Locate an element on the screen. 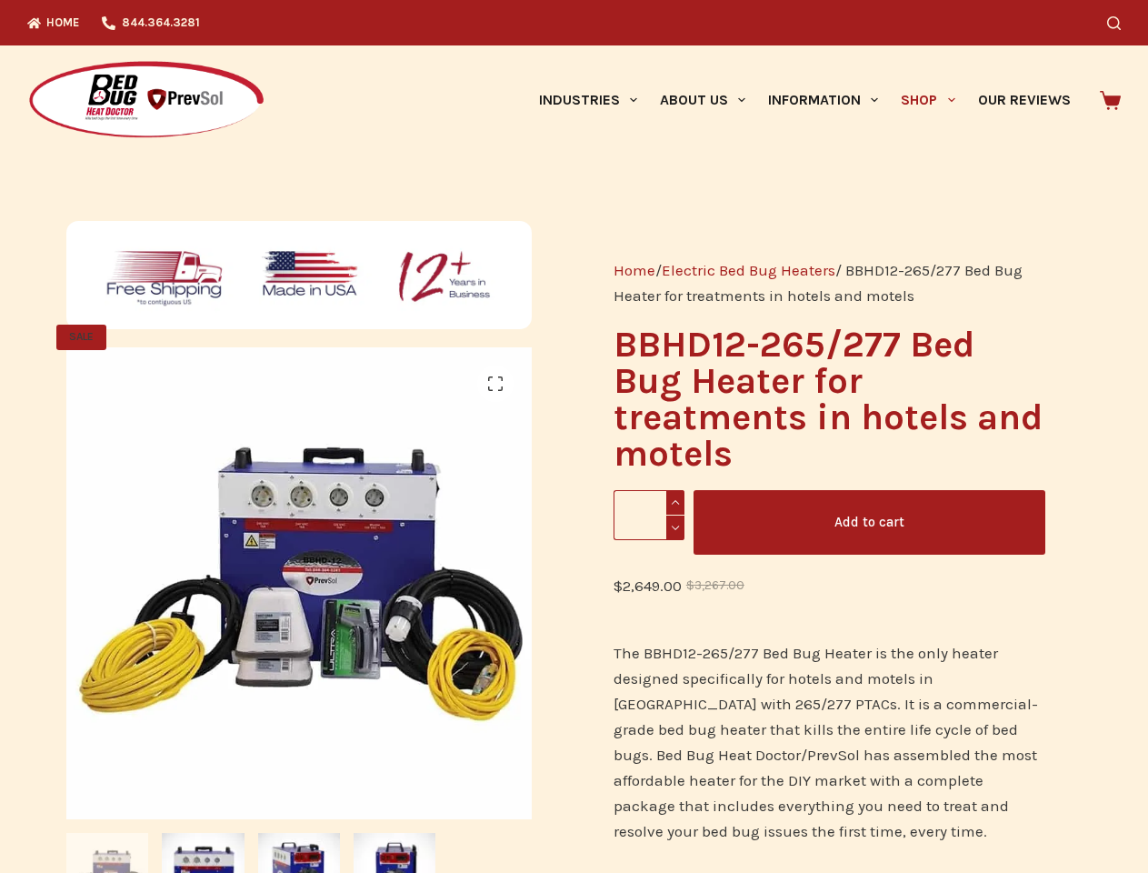 This screenshot has height=873, width=1148. img: Bed Bug Heat Doctor PrevSol Bed Bug Heat Treatment Equipment · Free Shipping · Treats up to 450 s... is located at coordinates (302, 583).